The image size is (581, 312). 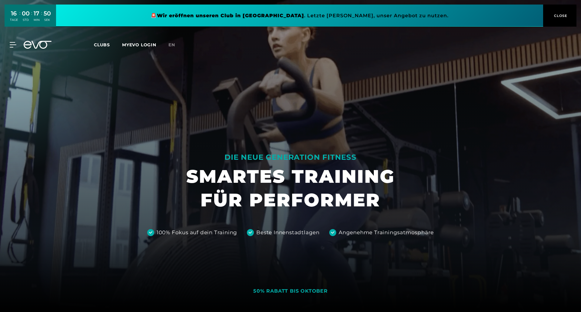 What do you see at coordinates (14, 20) in the screenshot?
I see `div: TAGE` at bounding box center [14, 20].